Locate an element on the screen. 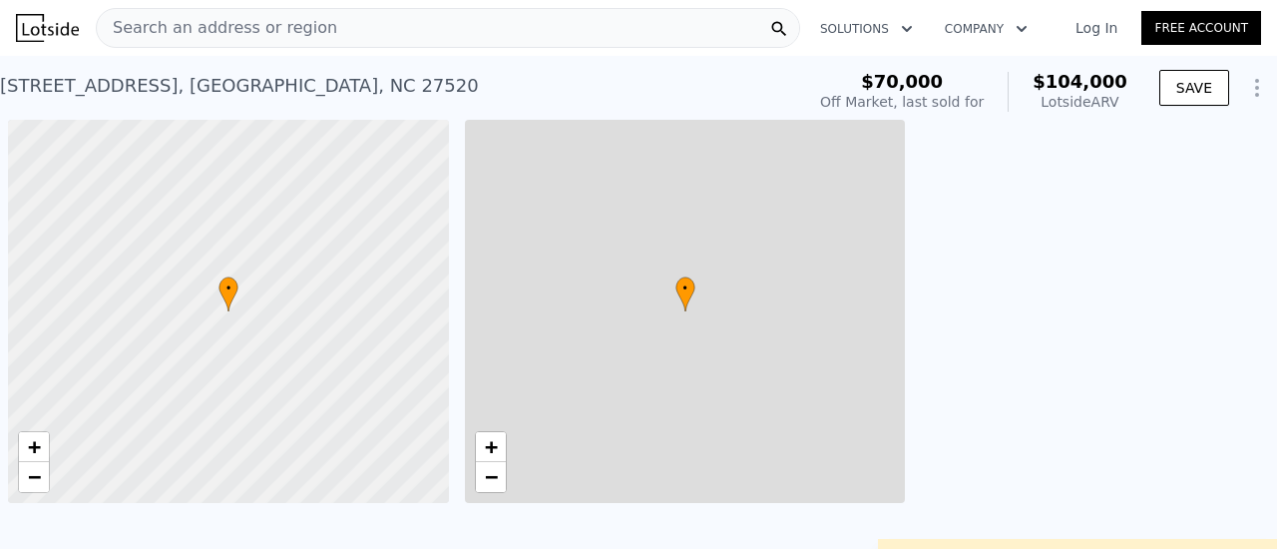 Image resolution: width=1277 pixels, height=549 pixels. button: SAVE is located at coordinates (1194, 88).